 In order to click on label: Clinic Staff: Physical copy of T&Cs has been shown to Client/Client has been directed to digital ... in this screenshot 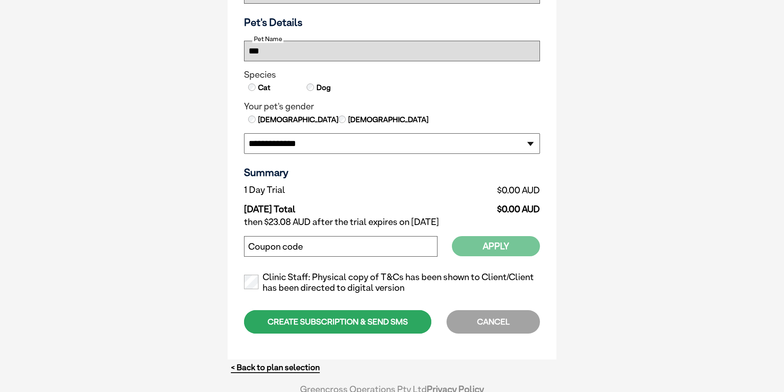, I will do `click(392, 283)`.